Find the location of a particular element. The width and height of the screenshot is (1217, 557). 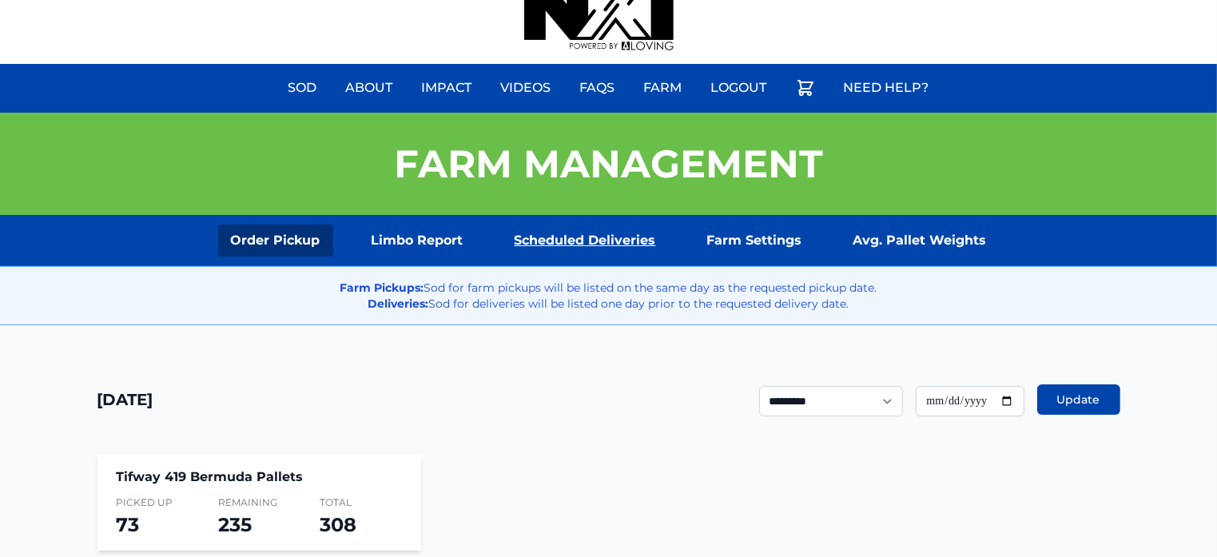

span: 235 is located at coordinates (235, 524).